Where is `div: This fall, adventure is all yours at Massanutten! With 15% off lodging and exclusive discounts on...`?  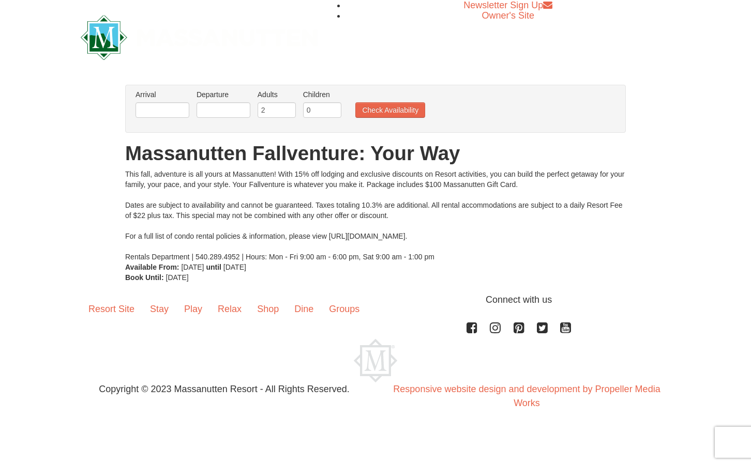
div: This fall, adventure is all yours at Massanutten! With 15% off lodging and exclusive discounts on... is located at coordinates (375, 216).